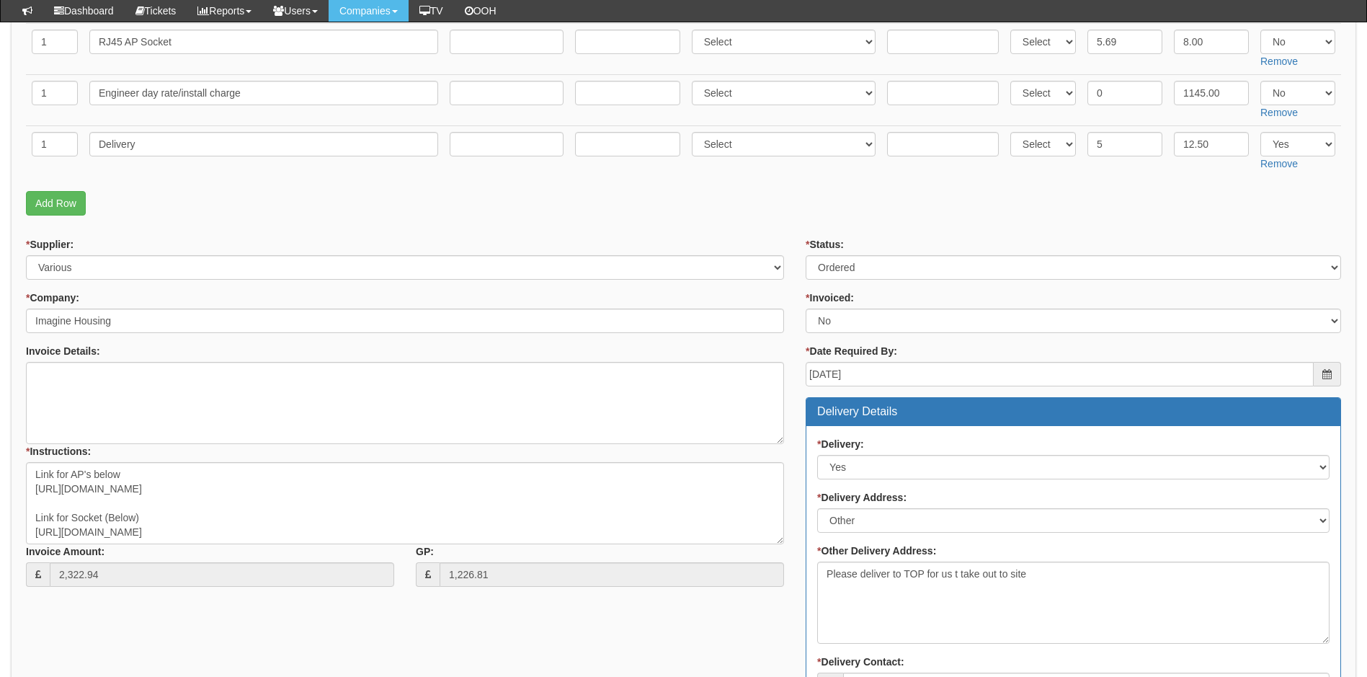 The width and height of the screenshot is (1367, 677). What do you see at coordinates (58, 451) in the screenshot?
I see `label: Instructions:` at bounding box center [58, 451].